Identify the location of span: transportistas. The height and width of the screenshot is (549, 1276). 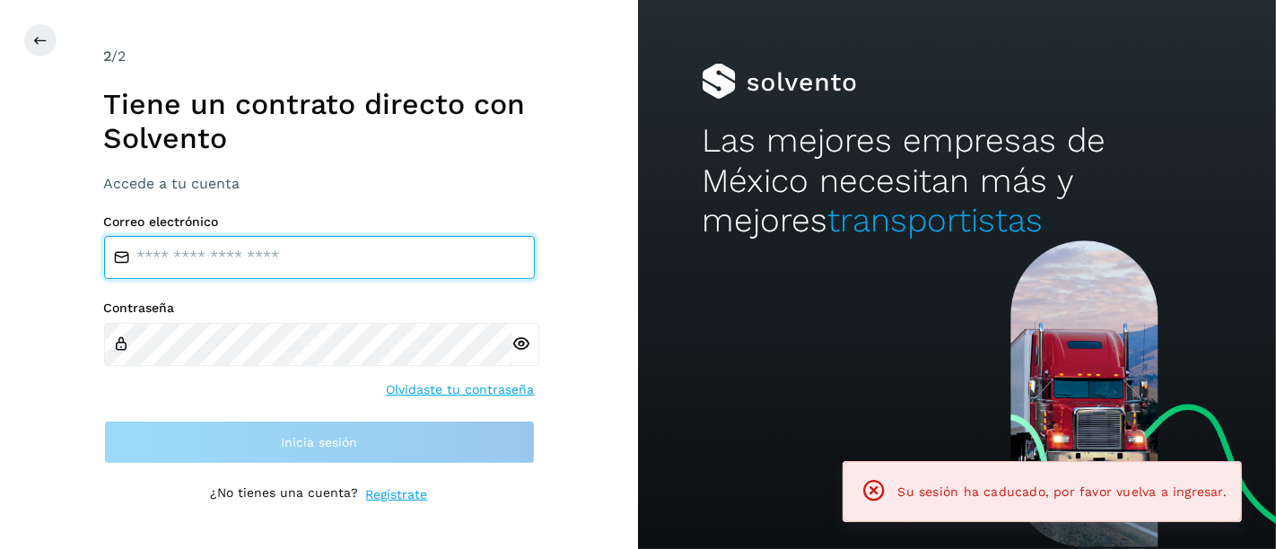
(935, 220).